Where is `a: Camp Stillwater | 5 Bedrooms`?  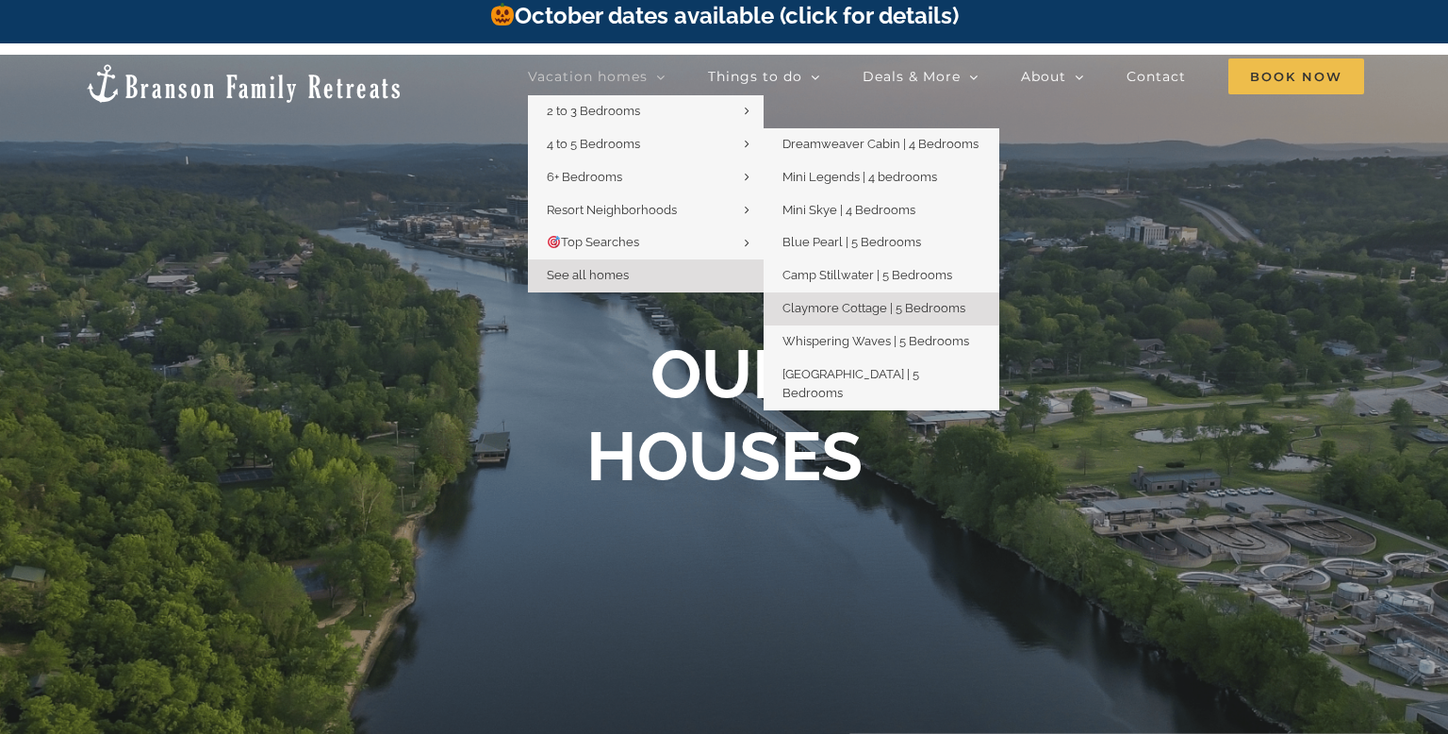 a: Camp Stillwater | 5 Bedrooms is located at coordinates (882, 275).